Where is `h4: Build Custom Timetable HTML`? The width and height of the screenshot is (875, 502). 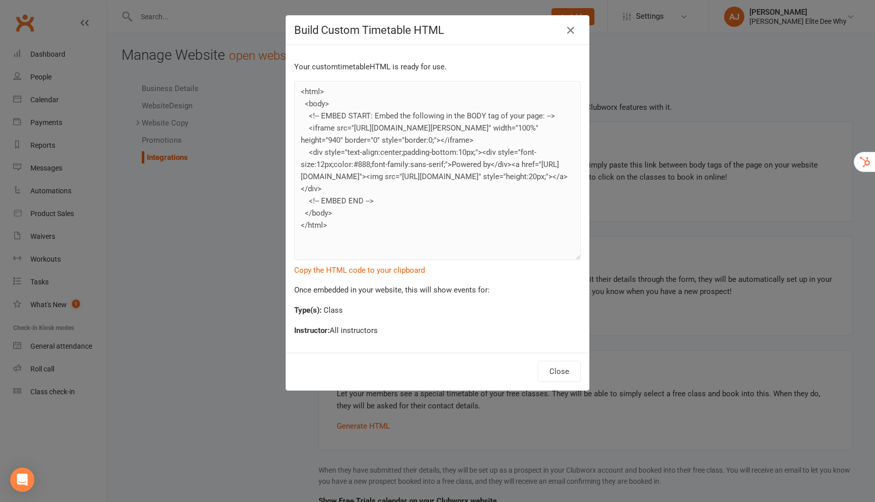 h4: Build Custom Timetable HTML is located at coordinates (437, 30).